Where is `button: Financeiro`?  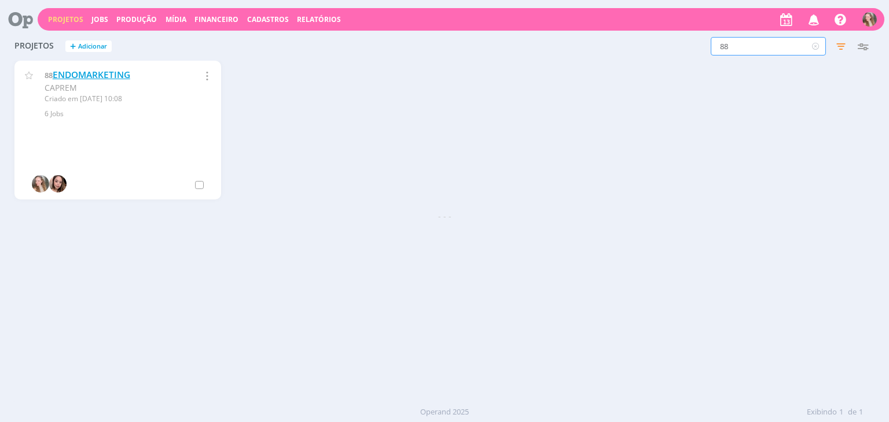
button: Financeiro is located at coordinates (216, 20).